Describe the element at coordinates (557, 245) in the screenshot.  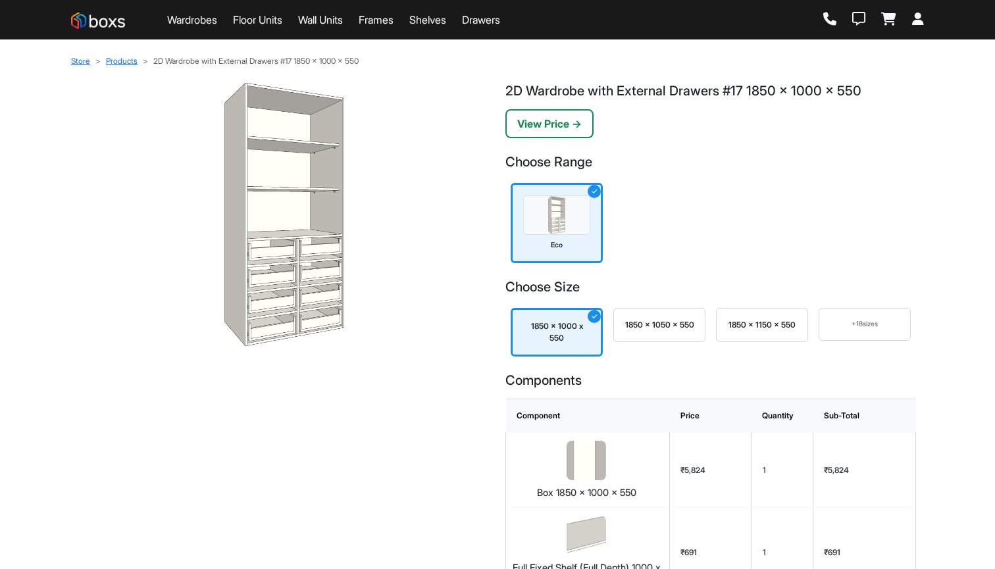
I see `div: Eco` at that location.